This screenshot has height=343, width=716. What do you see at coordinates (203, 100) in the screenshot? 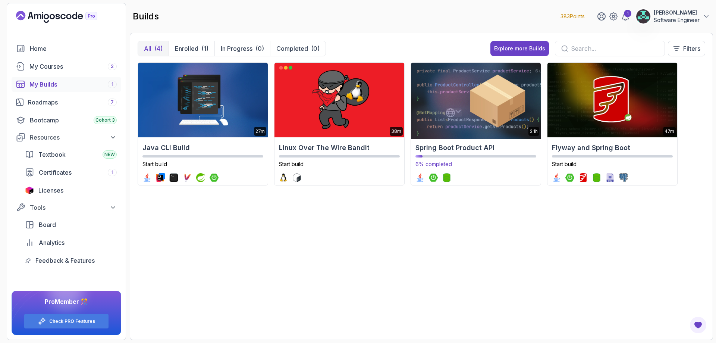
I see `img: Java CLI Build card` at bounding box center [203, 100].